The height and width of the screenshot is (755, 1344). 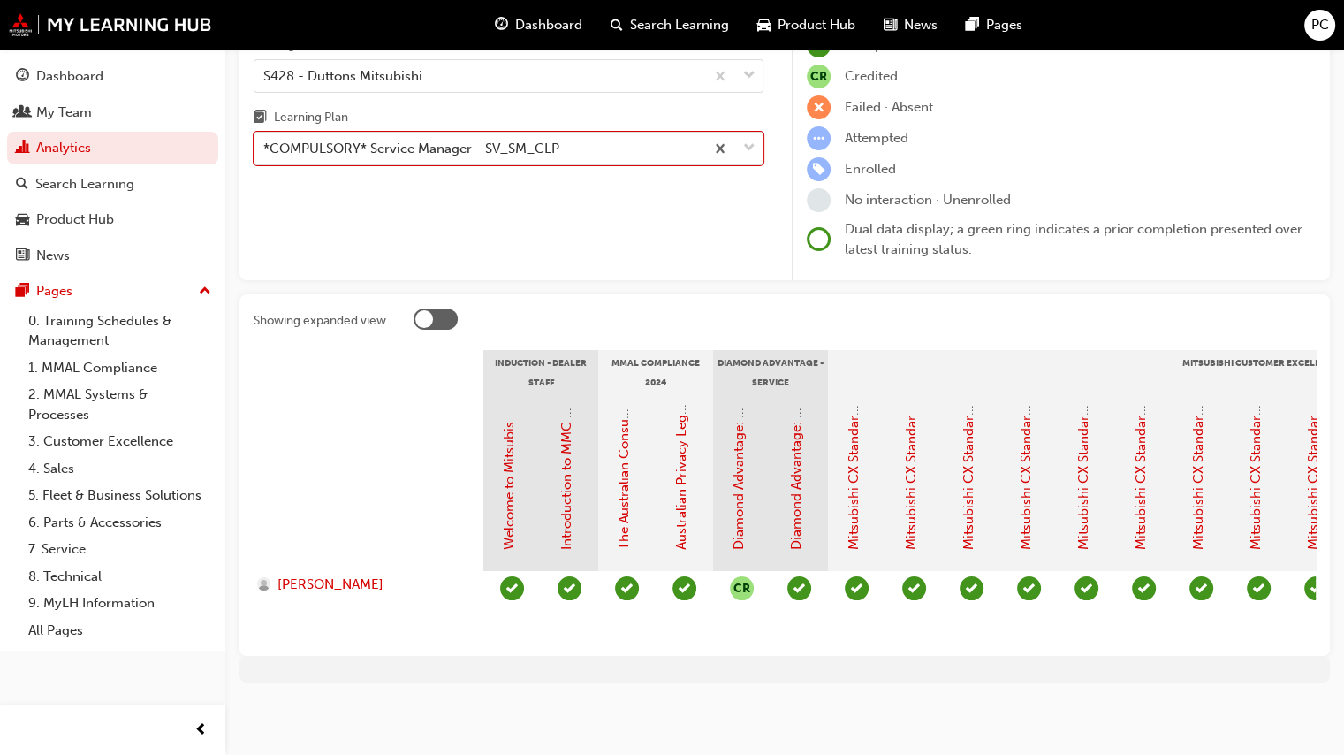 What do you see at coordinates (22, 113) in the screenshot?
I see `span: people-icon` at bounding box center [22, 113].